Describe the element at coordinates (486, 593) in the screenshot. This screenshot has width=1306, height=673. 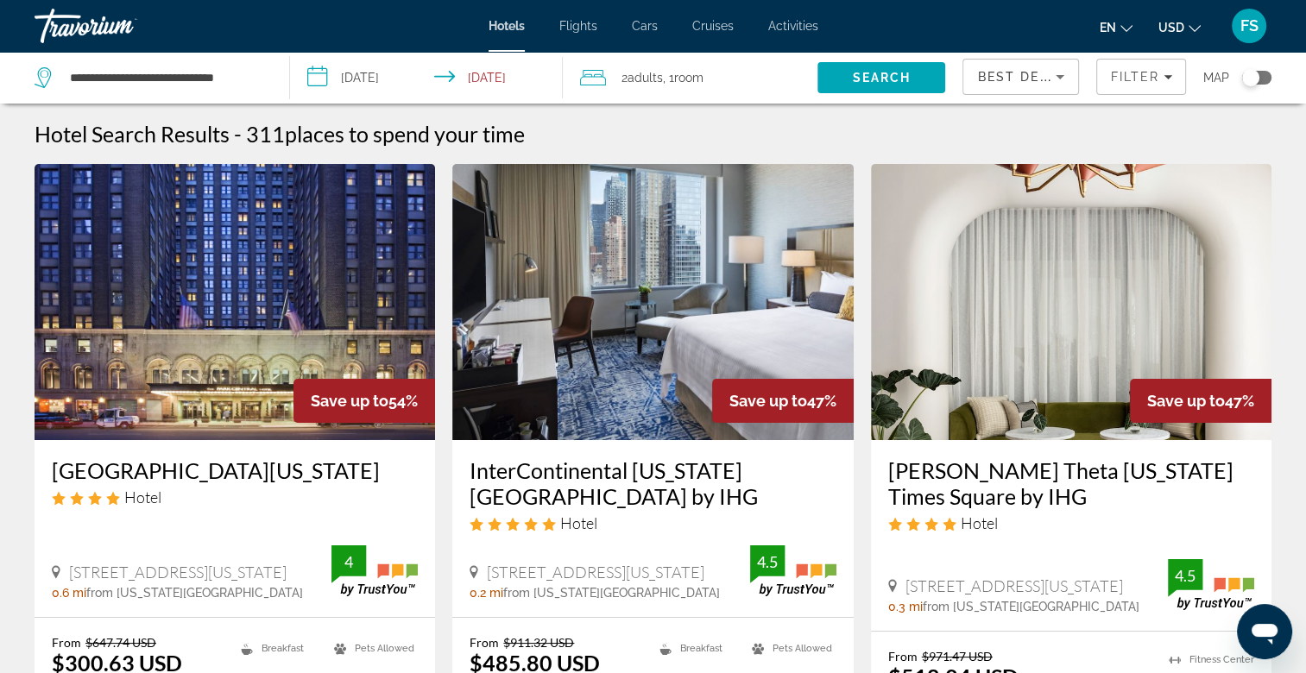
I see `span: 0.2 mi` at that location.